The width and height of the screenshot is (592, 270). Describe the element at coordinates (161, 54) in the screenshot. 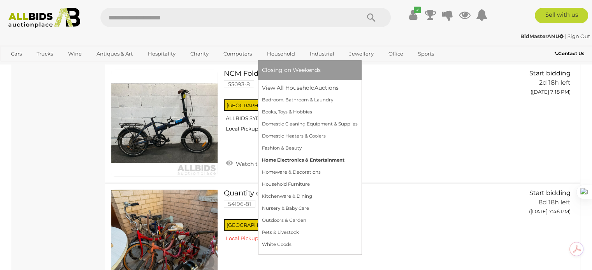

I see `a: Hospitality` at that location.